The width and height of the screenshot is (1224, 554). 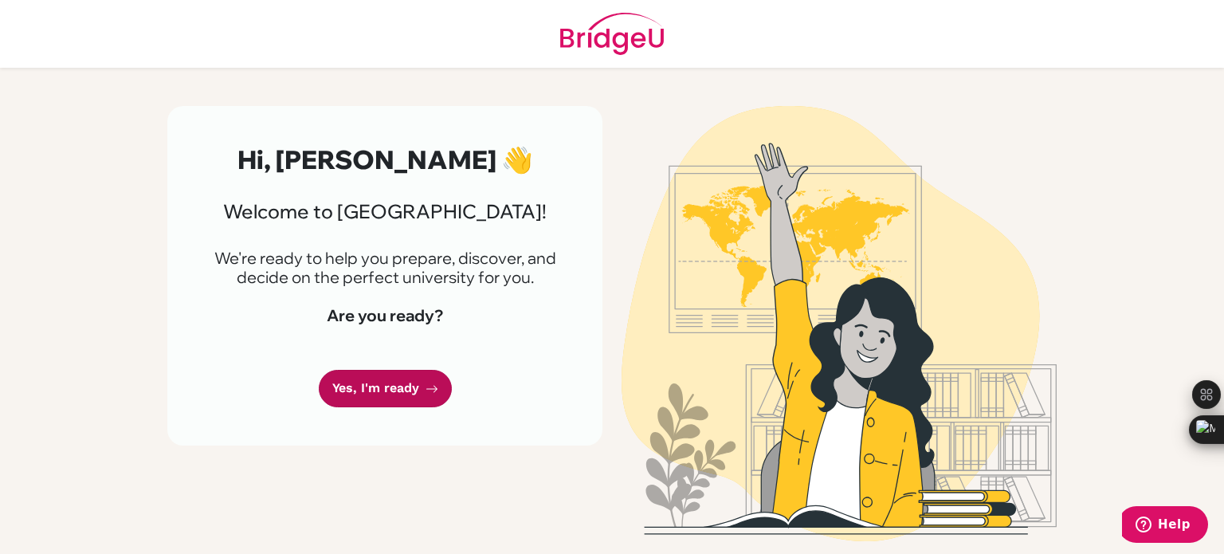 I want to click on h4: Are you ready?, so click(x=385, y=316).